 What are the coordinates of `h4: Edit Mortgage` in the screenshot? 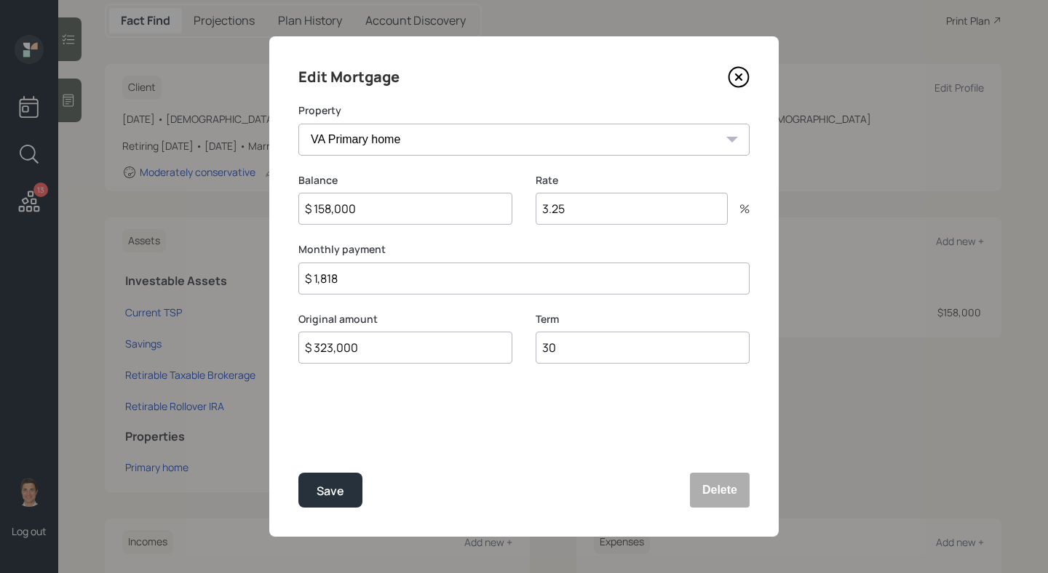 It's located at (349, 77).